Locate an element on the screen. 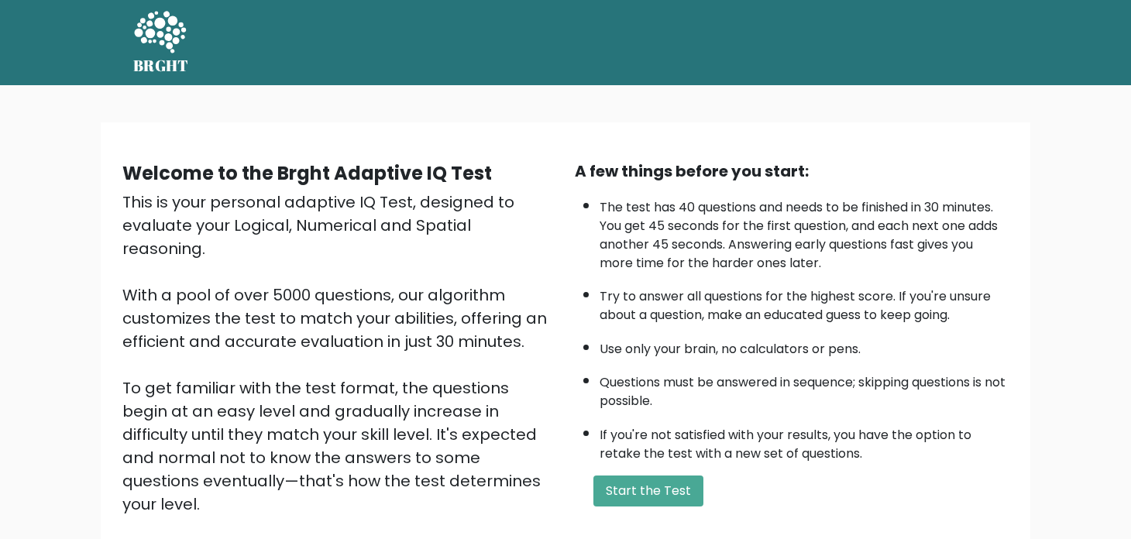 The width and height of the screenshot is (1131, 539). button: Start the Test is located at coordinates (649, 491).